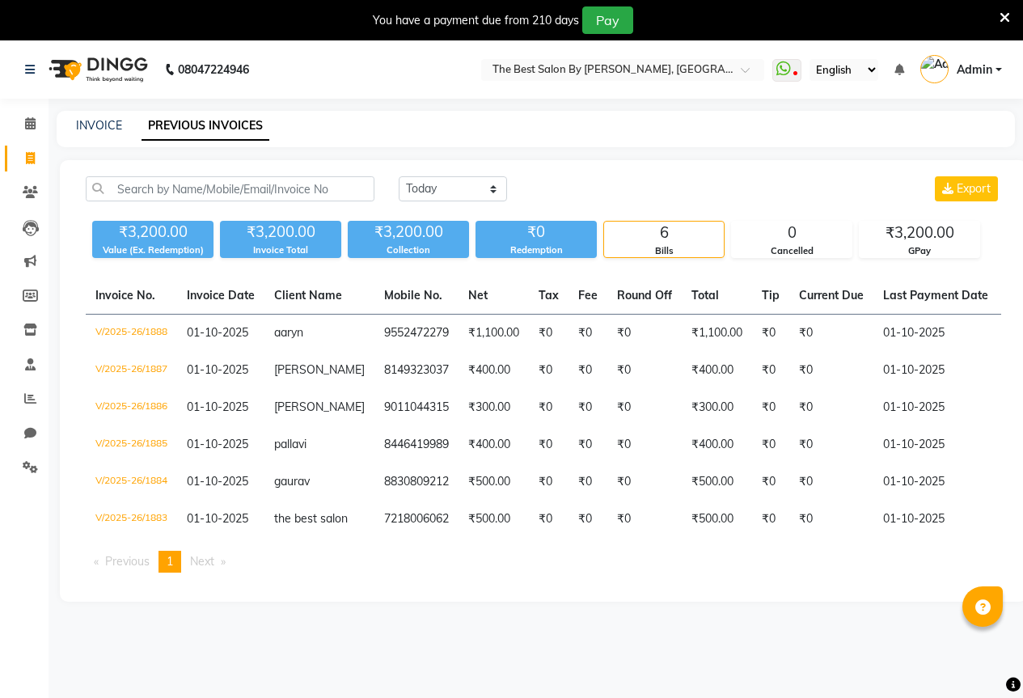  What do you see at coordinates (974, 70) in the screenshot?
I see `span: Admin` at bounding box center [974, 70].